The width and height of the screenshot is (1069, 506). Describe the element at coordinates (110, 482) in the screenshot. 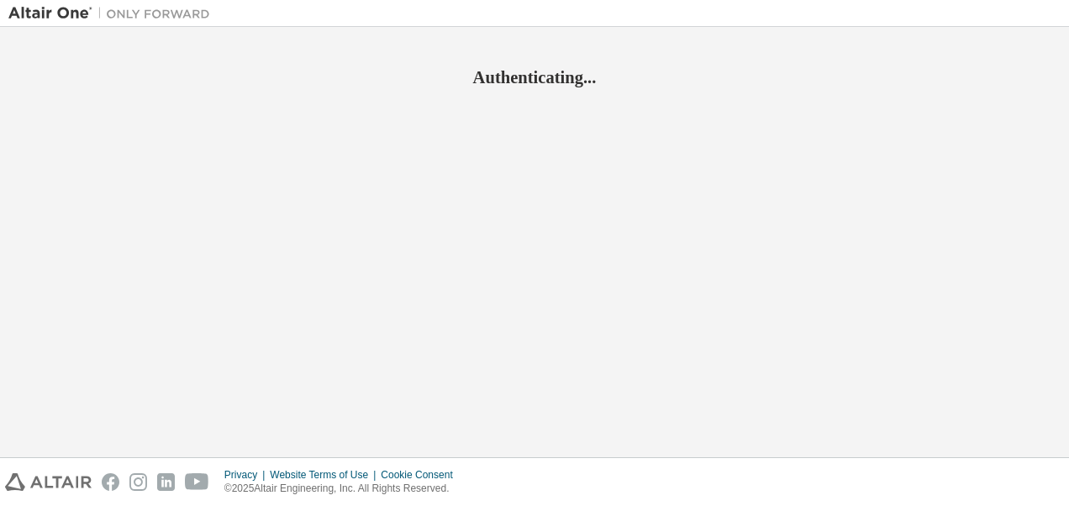

I see `img: facebook.svg` at that location.